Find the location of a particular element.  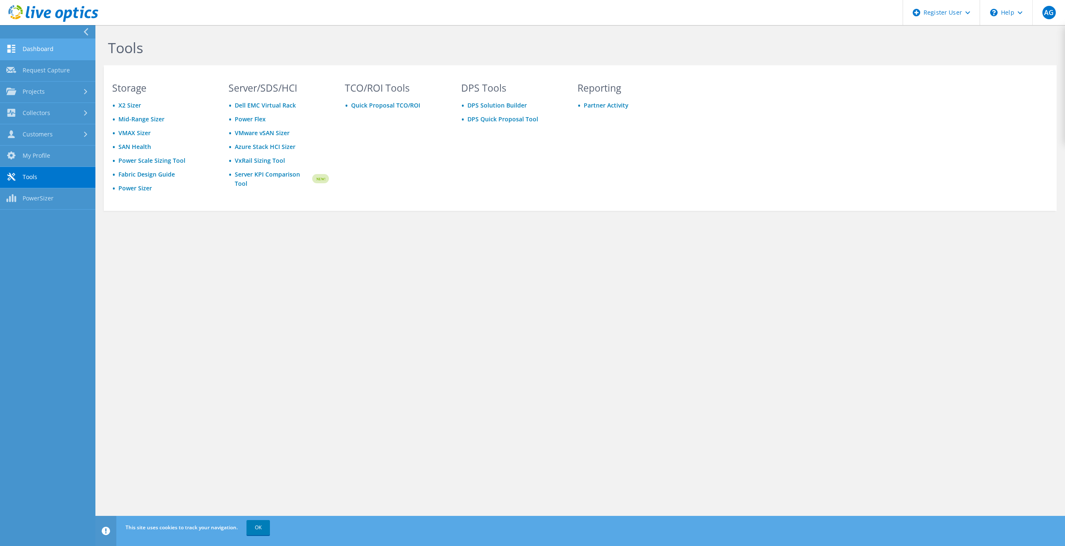

a: Fabric Design Guide is located at coordinates (146, 174).